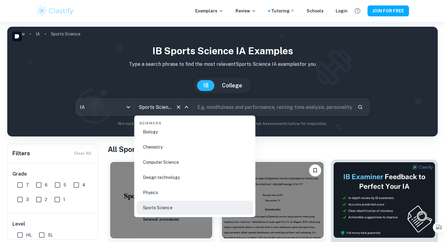  Describe the element at coordinates (55, 11) in the screenshot. I see `a: Clastify logo` at that location.